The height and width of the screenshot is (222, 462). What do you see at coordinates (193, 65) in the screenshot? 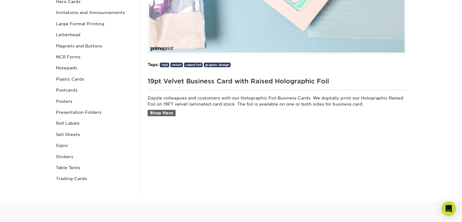
I see `a: raised foil` at bounding box center [193, 65].